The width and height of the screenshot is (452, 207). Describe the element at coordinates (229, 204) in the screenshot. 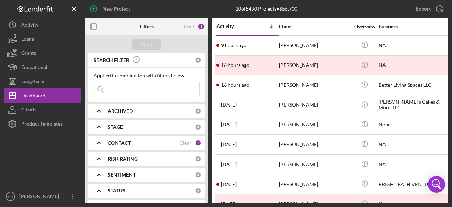

I see `time: 2025-08-01 21:16` at that location.